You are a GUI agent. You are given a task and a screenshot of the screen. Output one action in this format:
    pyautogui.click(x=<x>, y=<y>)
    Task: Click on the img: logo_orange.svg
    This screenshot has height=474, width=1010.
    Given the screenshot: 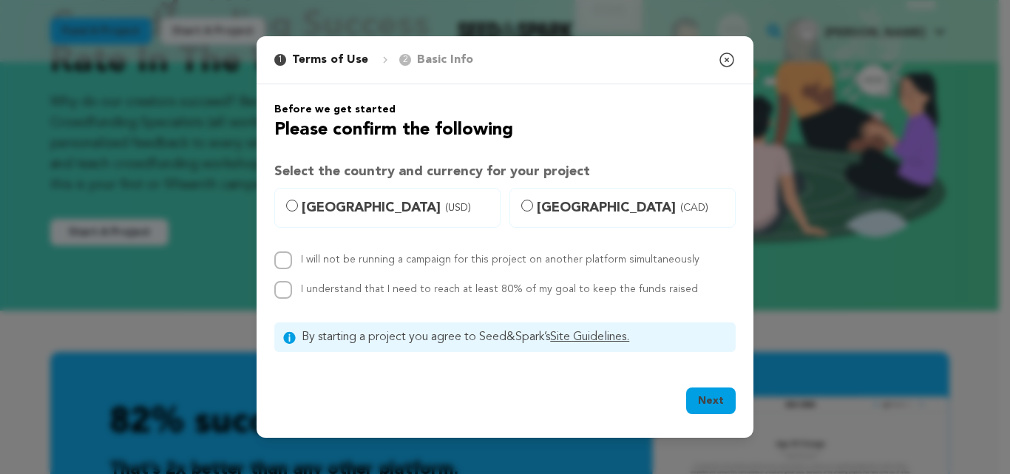 What is the action you would take?
    pyautogui.click(x=30, y=30)
    